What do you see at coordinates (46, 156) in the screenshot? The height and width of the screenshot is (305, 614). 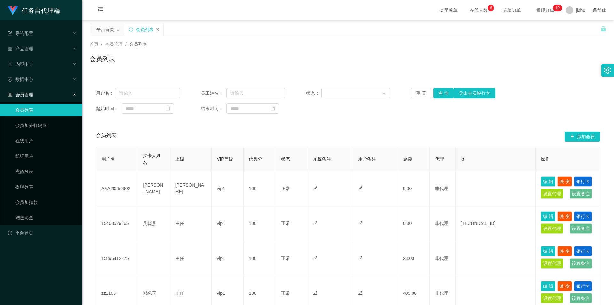 I see `a: 陪玩用户` at bounding box center [46, 156].